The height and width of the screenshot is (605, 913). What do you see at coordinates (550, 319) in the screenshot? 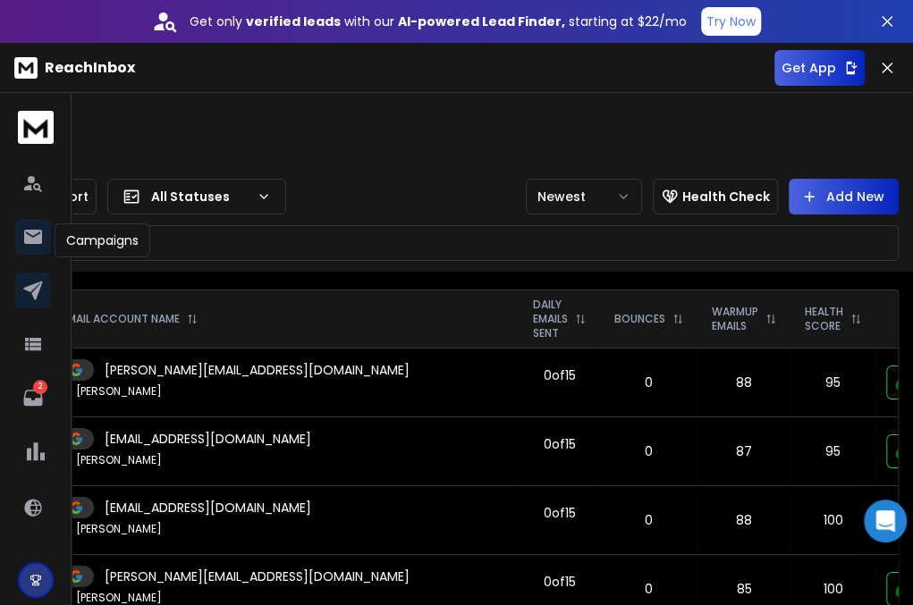
I see `p: DAILY EMAILS SENT` at bounding box center [550, 319].